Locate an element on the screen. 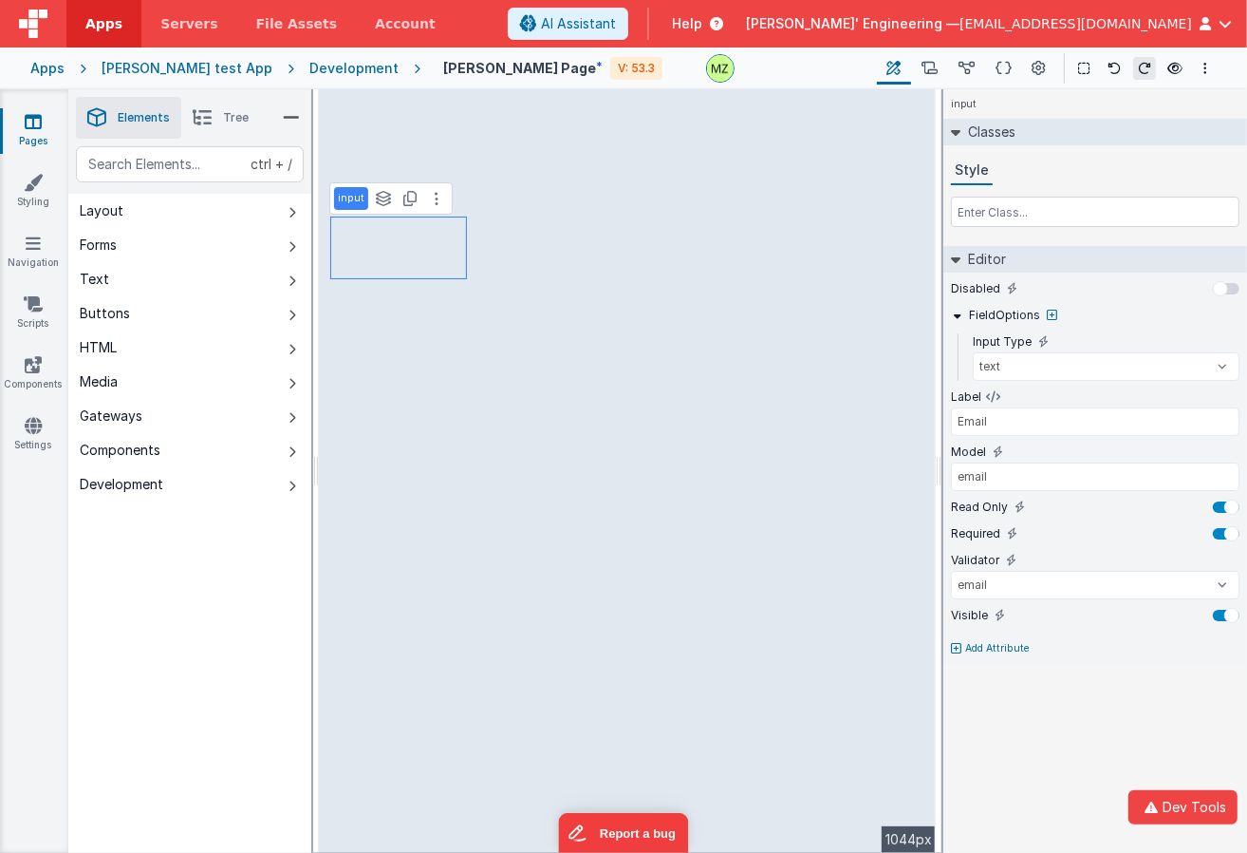 The image size is (1247, 853). span: File Assets is located at coordinates (297, 24).